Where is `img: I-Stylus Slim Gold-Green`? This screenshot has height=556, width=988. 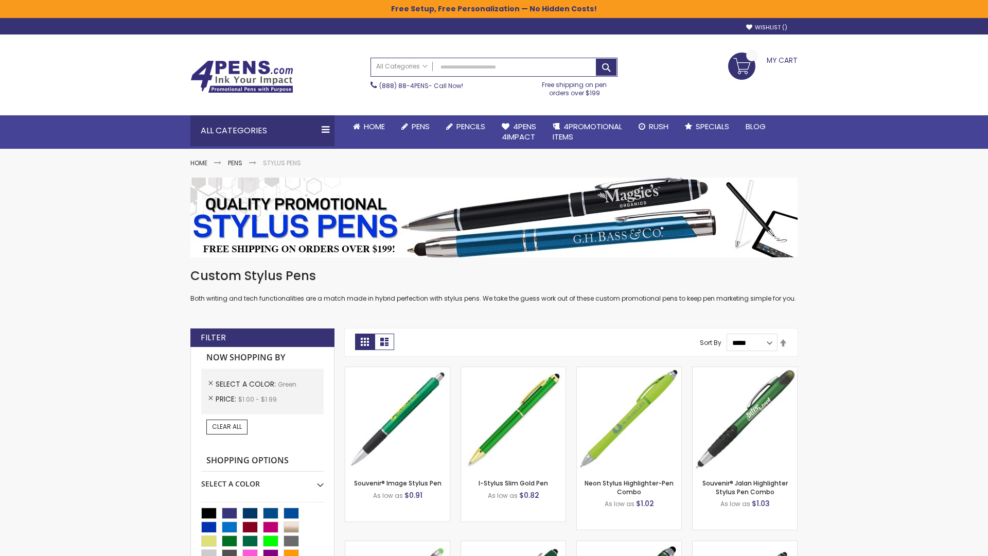 img: I-Stylus Slim Gold-Green is located at coordinates (513, 419).